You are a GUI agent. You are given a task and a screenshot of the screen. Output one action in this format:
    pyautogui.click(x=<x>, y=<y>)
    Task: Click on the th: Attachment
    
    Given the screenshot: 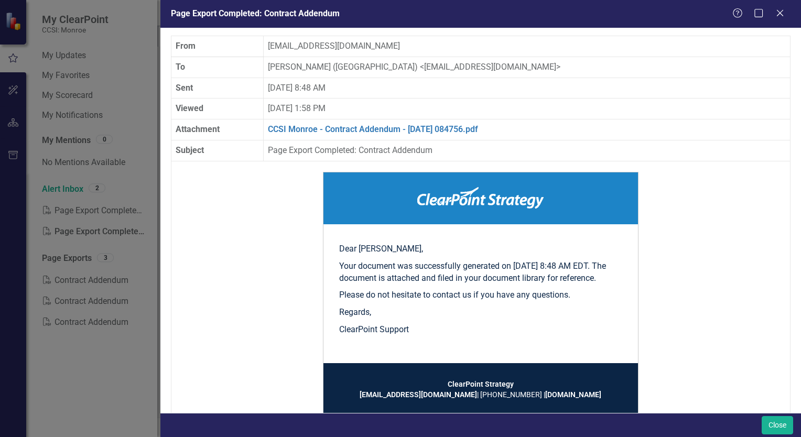 What is the action you would take?
    pyautogui.click(x=217, y=130)
    